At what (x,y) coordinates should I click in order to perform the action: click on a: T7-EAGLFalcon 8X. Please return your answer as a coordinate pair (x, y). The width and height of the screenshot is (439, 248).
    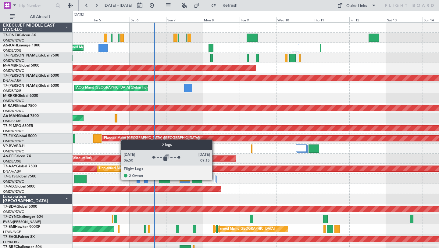
    Looking at the image, I should click on (19, 237).